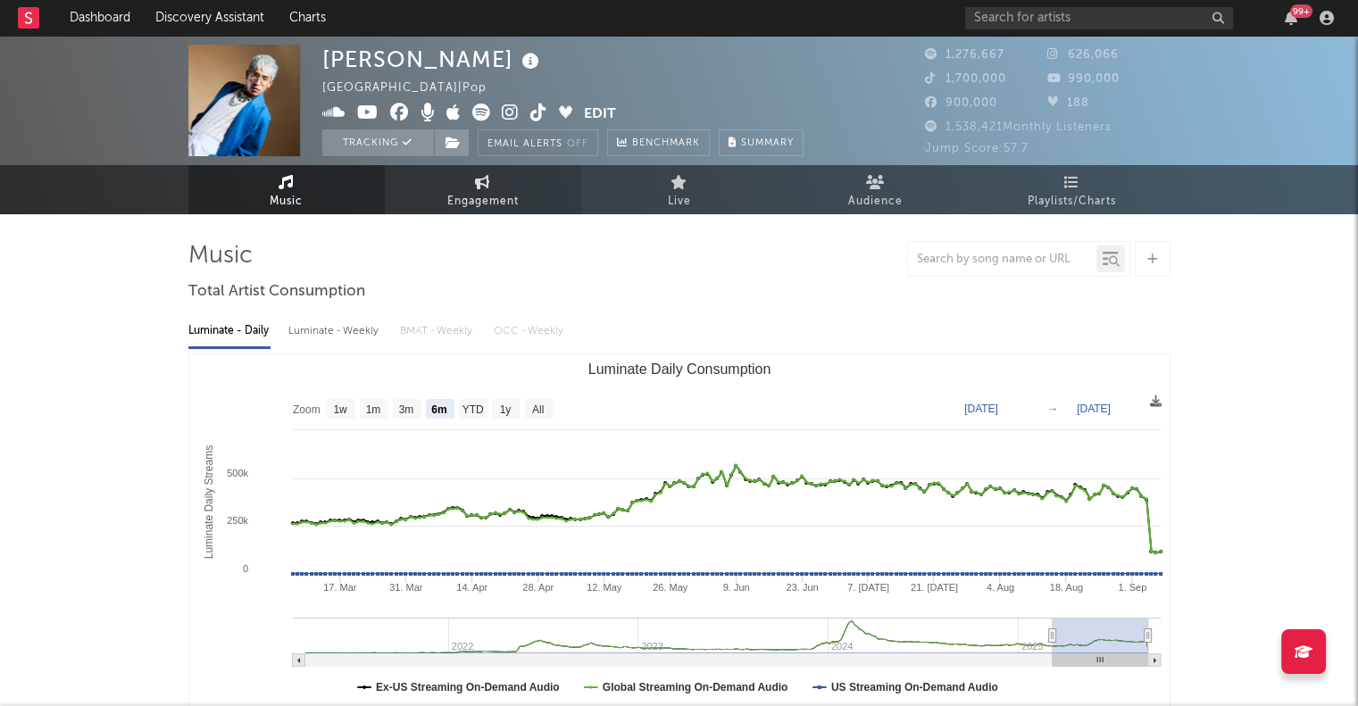  I want to click on a: Playlists/Charts, so click(1073, 189).